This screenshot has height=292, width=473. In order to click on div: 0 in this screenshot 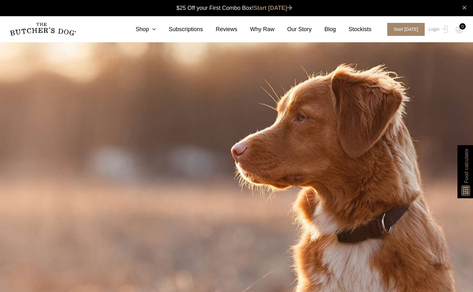, I will do `click(463, 26)`.